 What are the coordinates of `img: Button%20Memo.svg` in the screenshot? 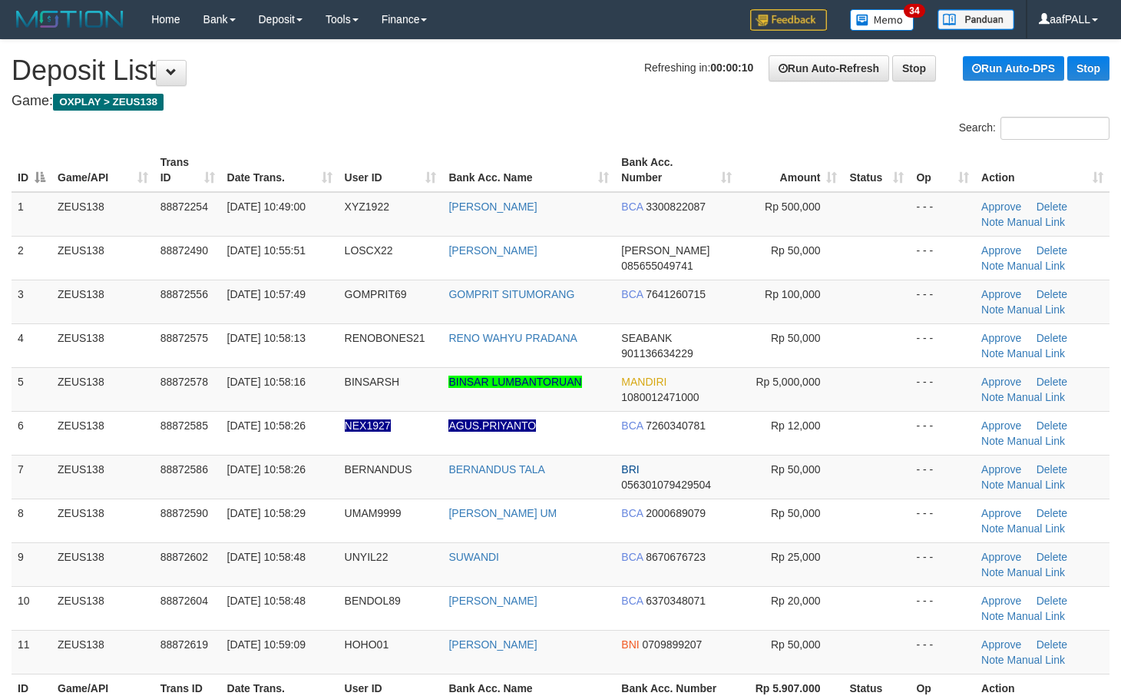 It's located at (883, 20).